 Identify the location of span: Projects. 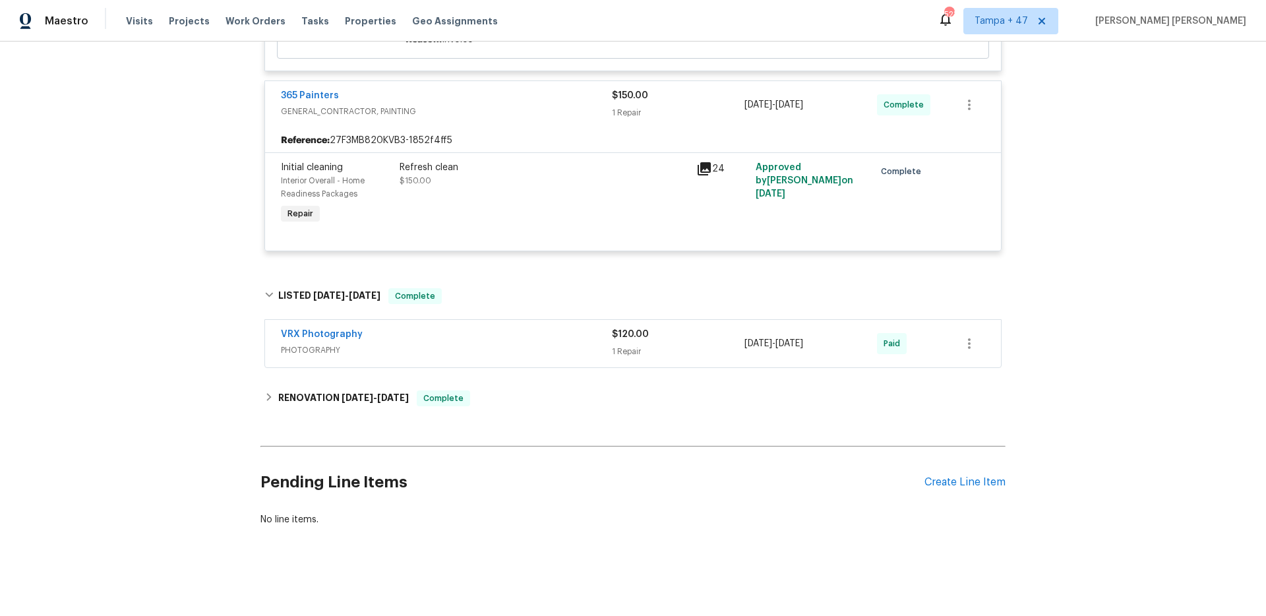
(189, 21).